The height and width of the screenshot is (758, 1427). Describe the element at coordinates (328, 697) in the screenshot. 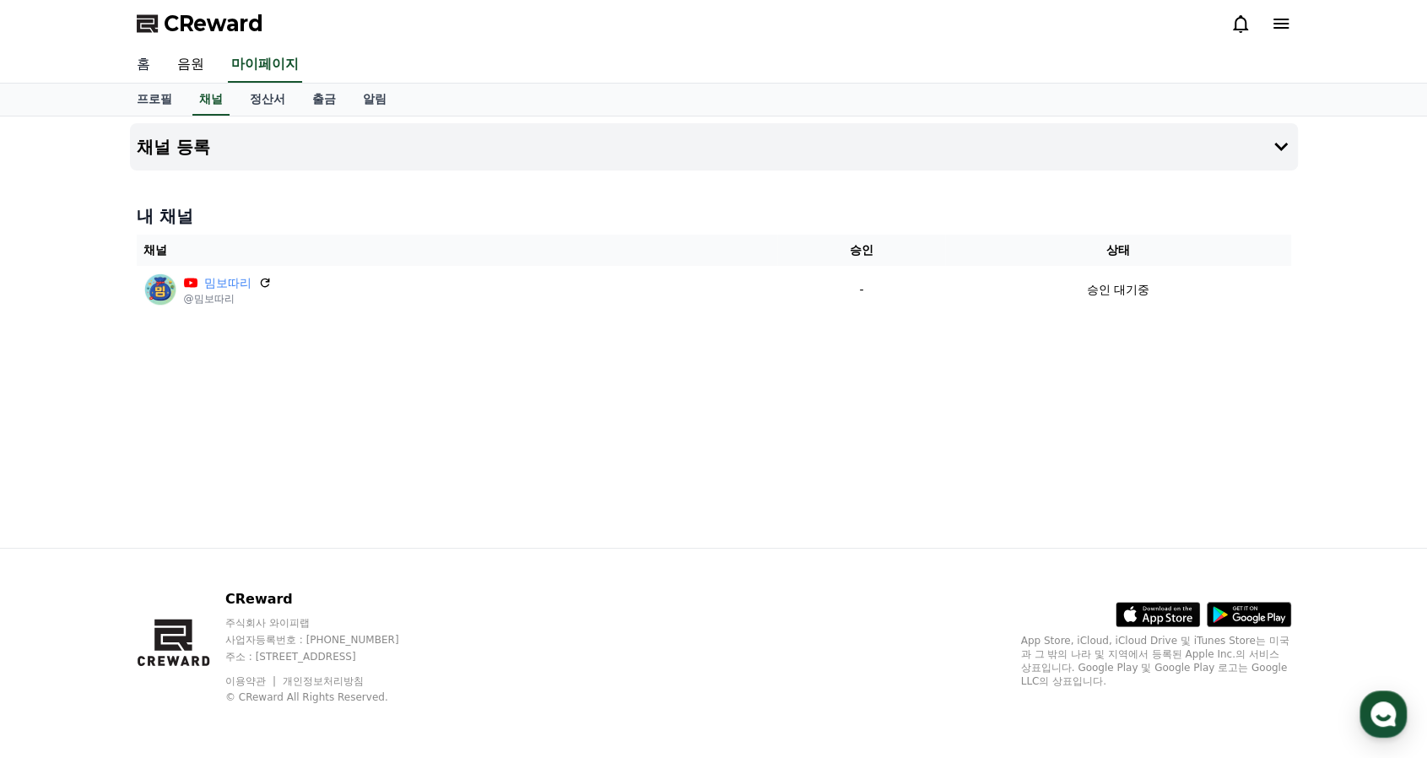

I see `p: © CReward All Rights Reserved.` at that location.